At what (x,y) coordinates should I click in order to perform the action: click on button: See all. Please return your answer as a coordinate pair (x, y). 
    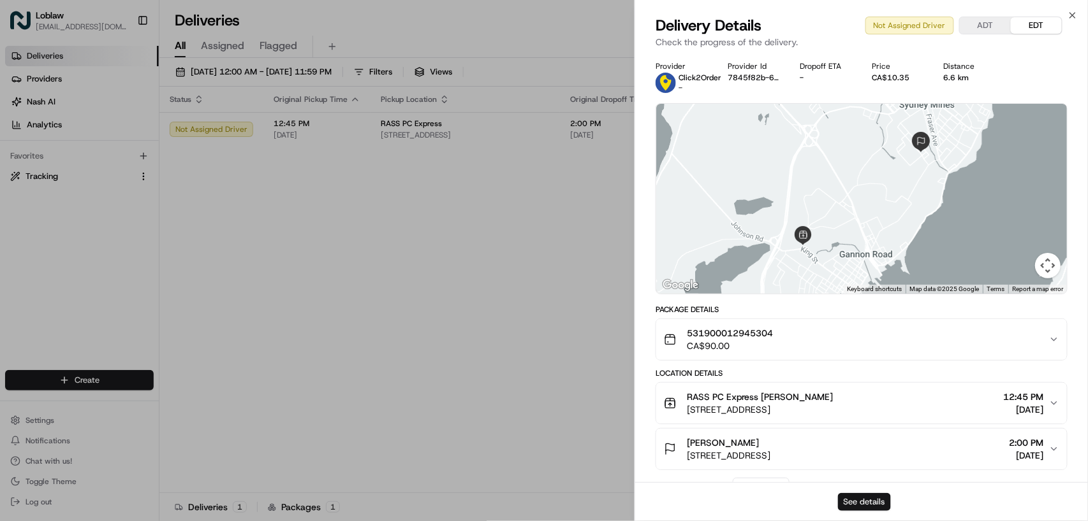
    Looking at the image, I should click on (215, 171).